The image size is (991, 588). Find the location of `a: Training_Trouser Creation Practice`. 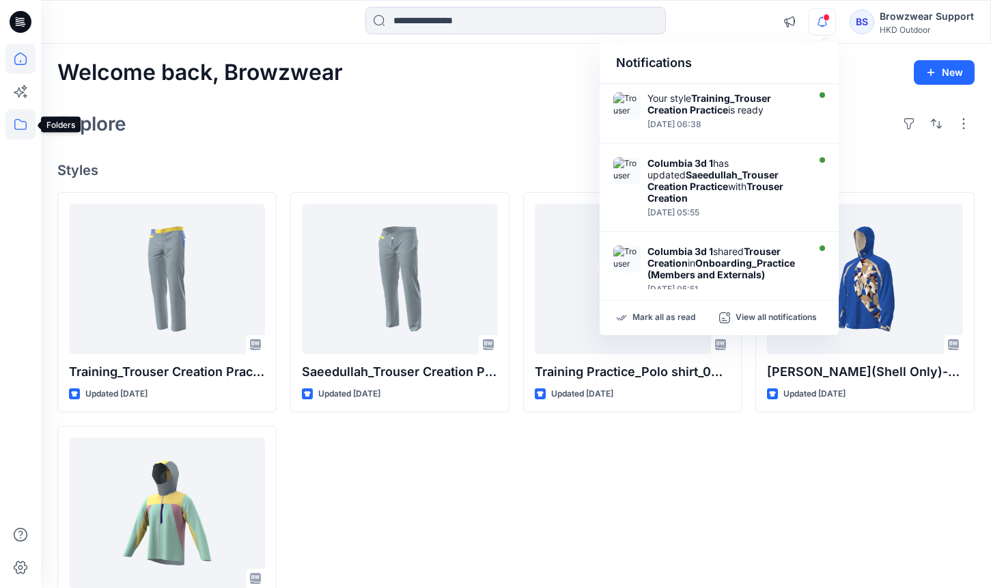

a: Training_Trouser Creation Practice is located at coordinates (167, 279).